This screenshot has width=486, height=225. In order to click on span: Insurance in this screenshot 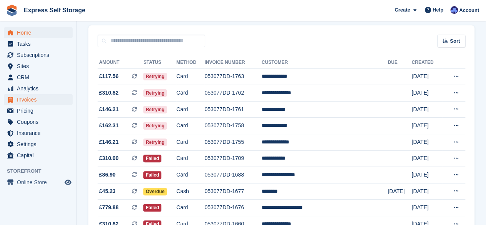, I will do `click(40, 133)`.